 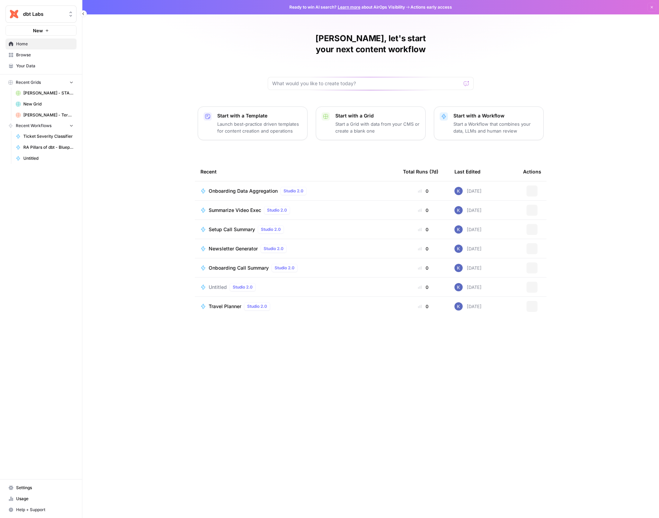 I want to click on a: RA Pillars of dbt - Blueprint Agent, so click(x=45, y=147).